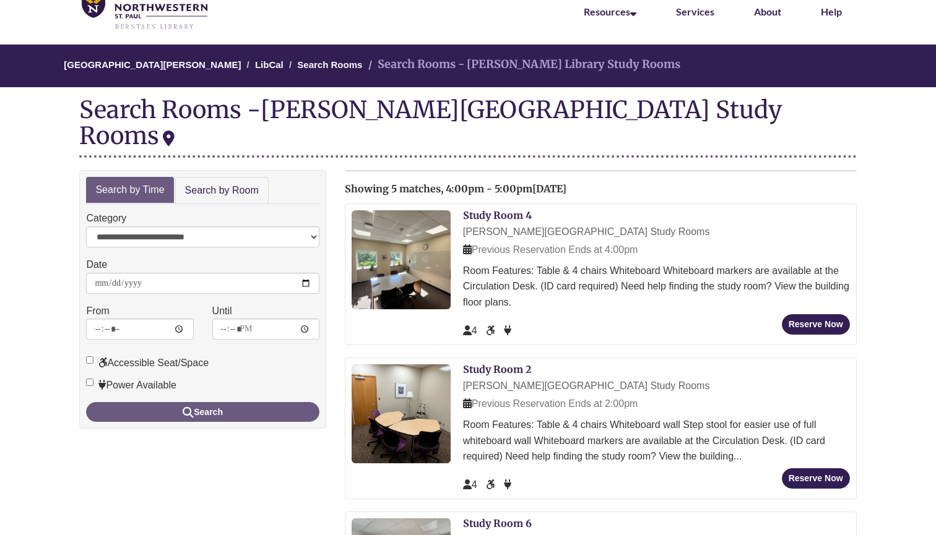 Image resolution: width=936 pixels, height=535 pixels. I want to click on label: Category, so click(106, 219).